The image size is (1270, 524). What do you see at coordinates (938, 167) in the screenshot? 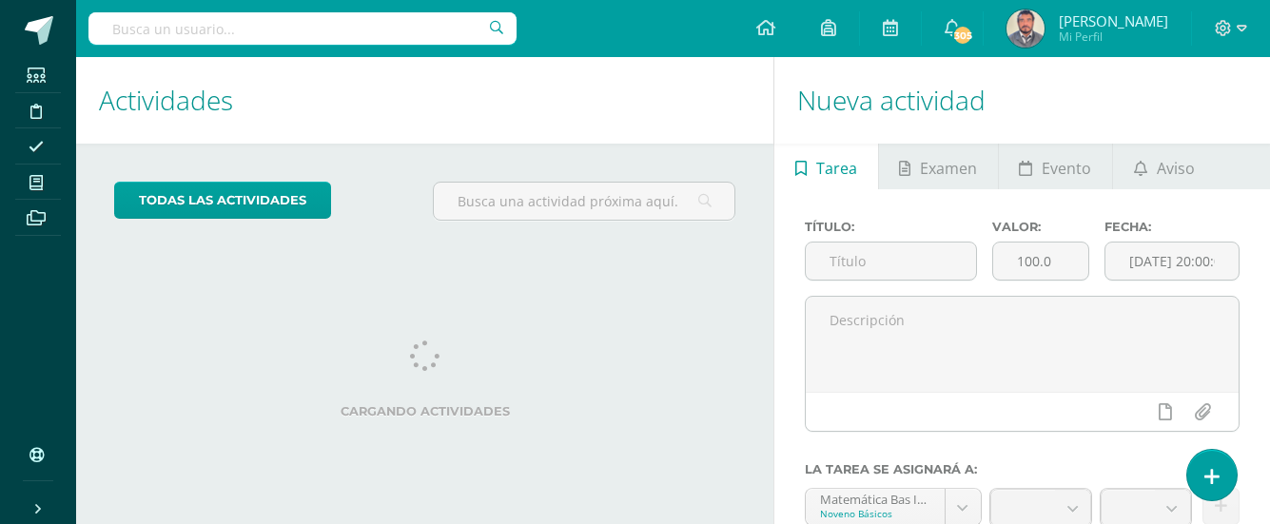
I see `a: Examen` at bounding box center [938, 167].